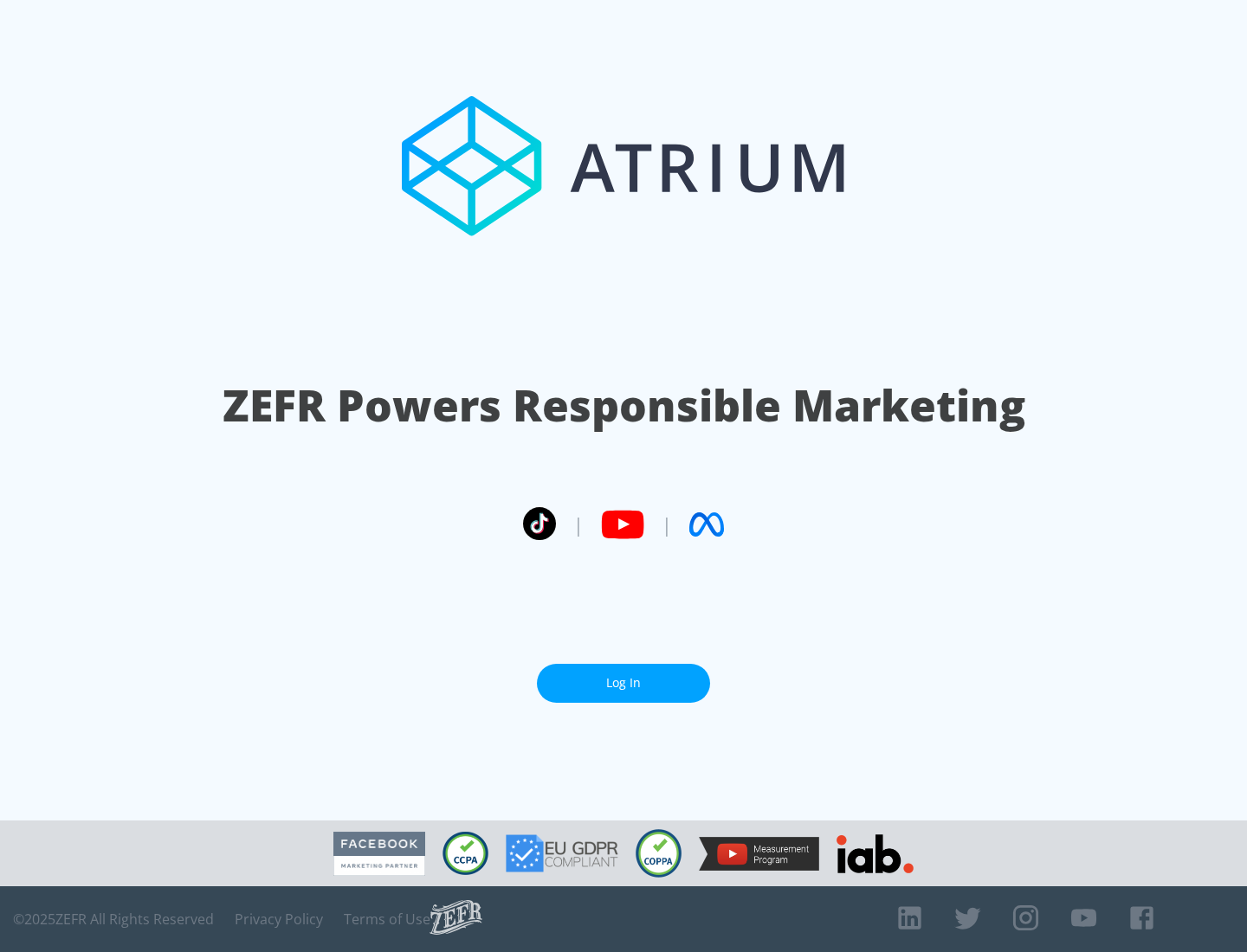  I want to click on a: Log In, so click(624, 683).